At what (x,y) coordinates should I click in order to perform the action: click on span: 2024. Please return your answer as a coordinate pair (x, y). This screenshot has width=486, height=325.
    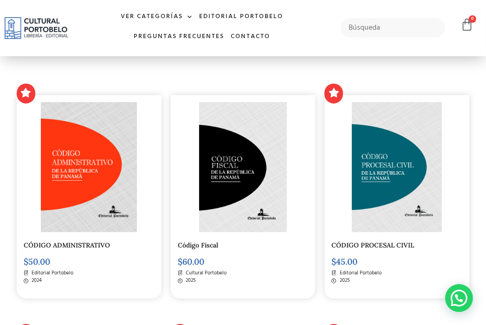
    Looking at the image, I should click on (36, 280).